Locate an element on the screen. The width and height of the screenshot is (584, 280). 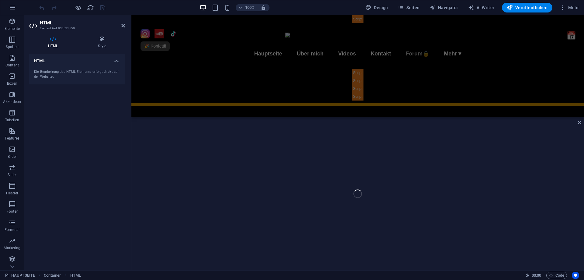
button: AI Writer is located at coordinates (481, 8).